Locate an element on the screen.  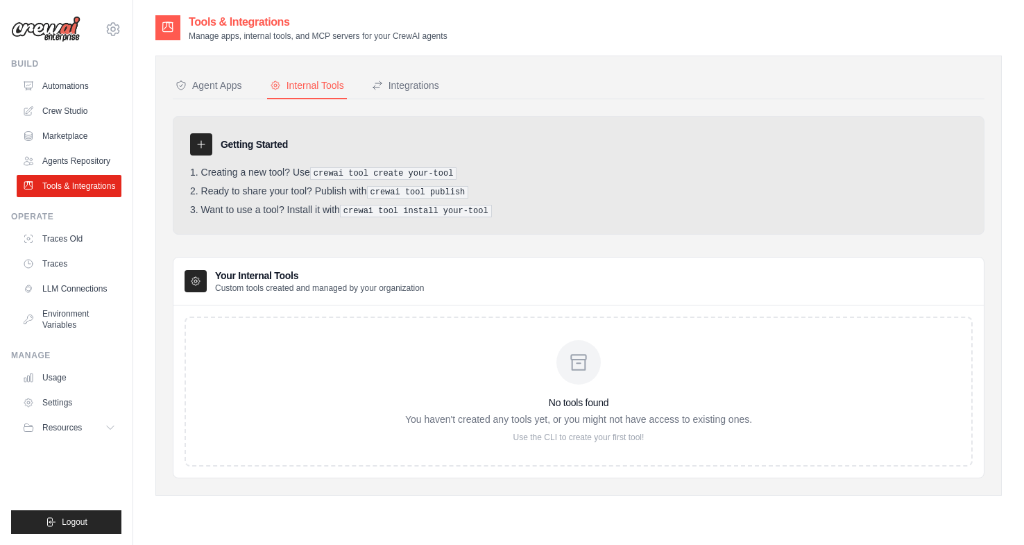
li: Creating a new tool? Use is located at coordinates (579, 173).